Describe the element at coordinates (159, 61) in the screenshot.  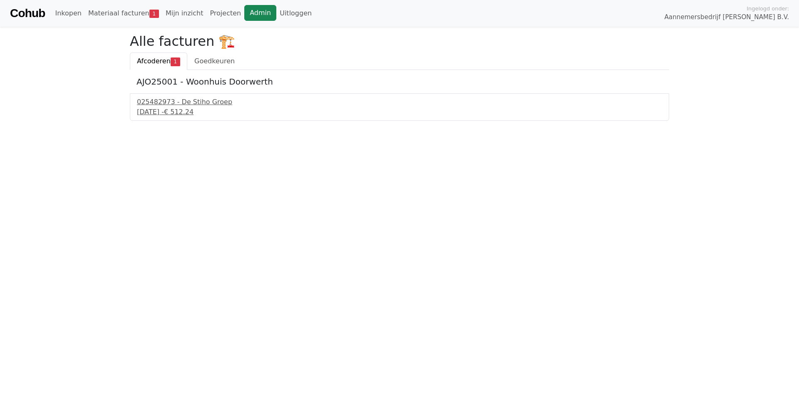
I see `a: Afcoderen1` at that location.